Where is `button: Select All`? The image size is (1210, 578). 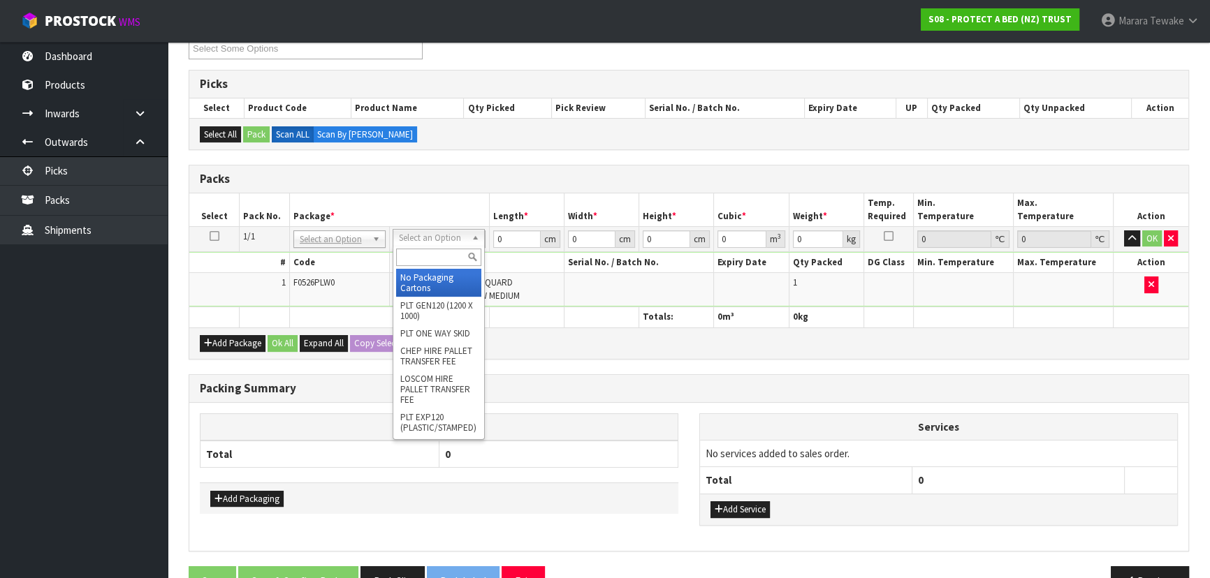 button: Select All is located at coordinates (220, 135).